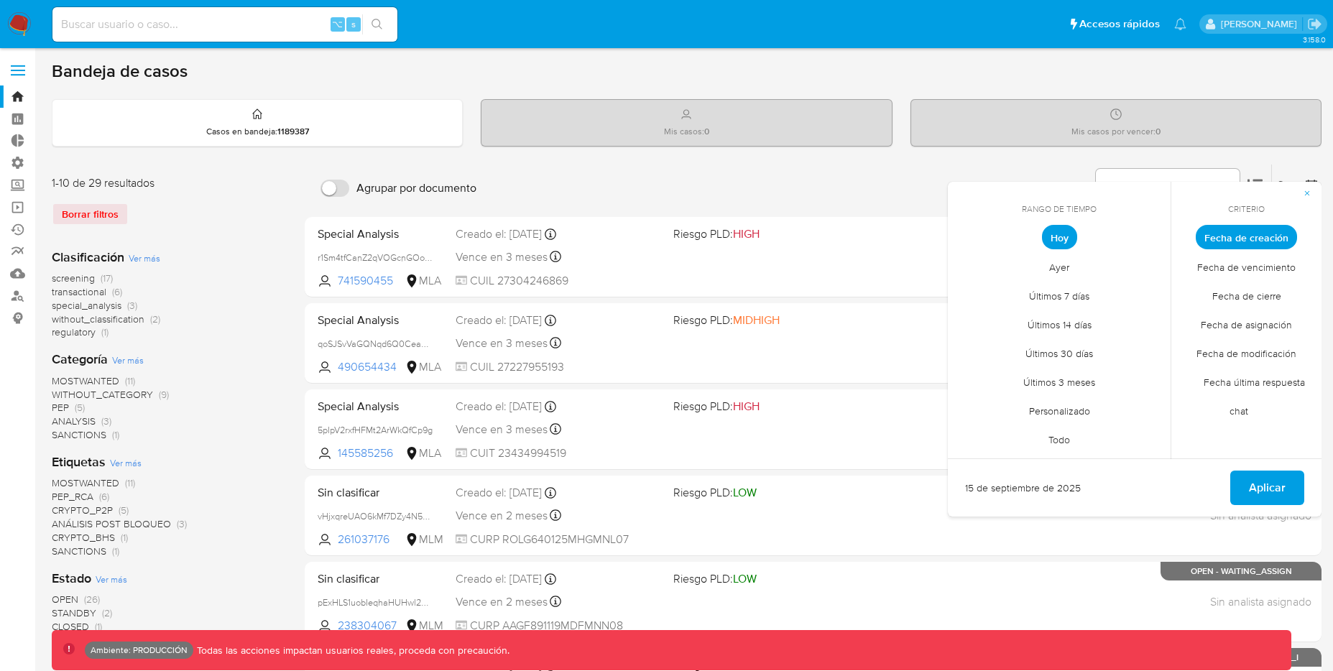 The height and width of the screenshot is (671, 1333). I want to click on span: s, so click(353, 24).